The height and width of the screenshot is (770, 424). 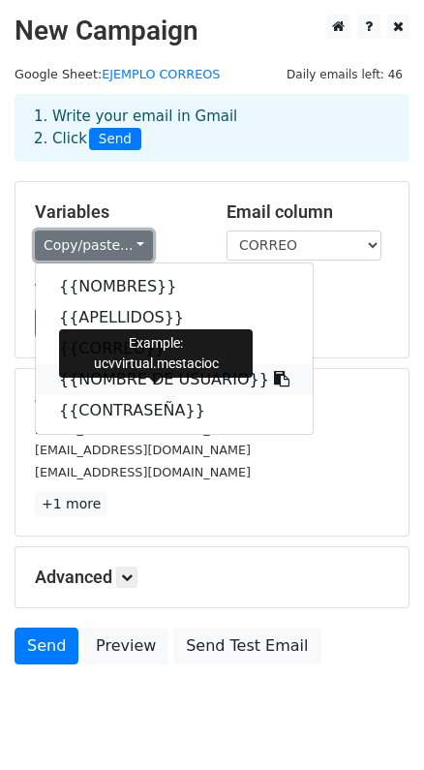 What do you see at coordinates (174, 349) in the screenshot?
I see `a: {{CORREO}}` at bounding box center [174, 349].